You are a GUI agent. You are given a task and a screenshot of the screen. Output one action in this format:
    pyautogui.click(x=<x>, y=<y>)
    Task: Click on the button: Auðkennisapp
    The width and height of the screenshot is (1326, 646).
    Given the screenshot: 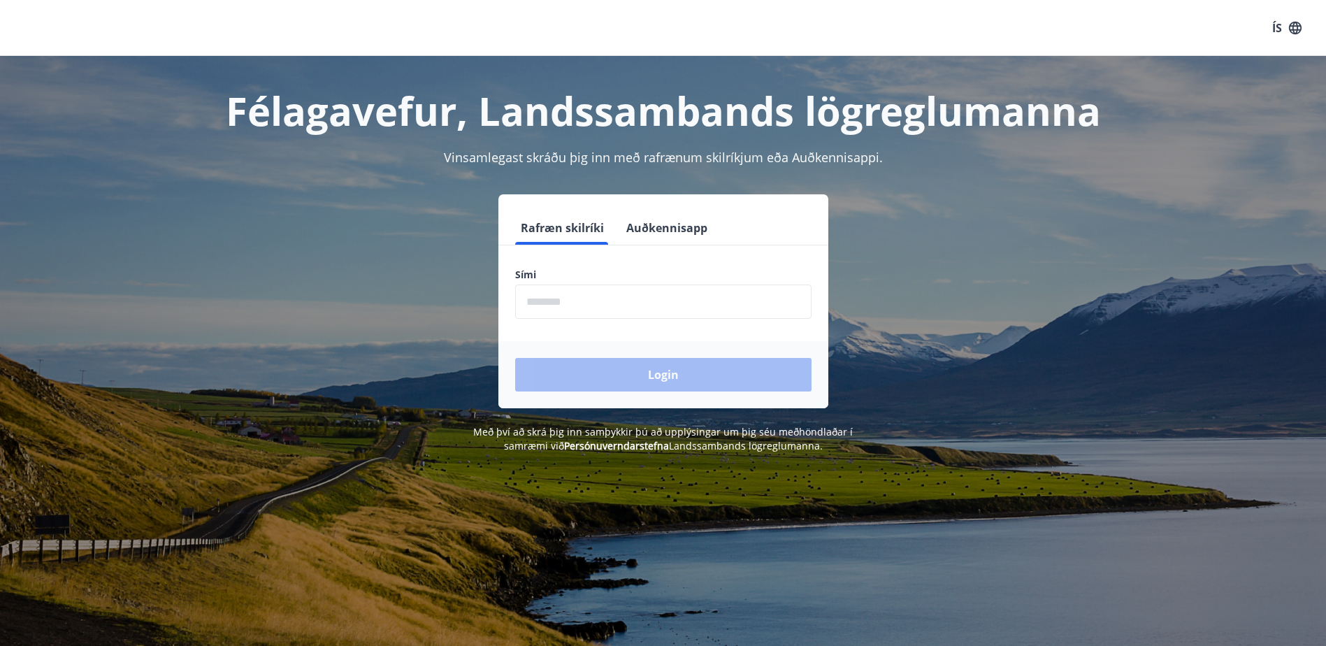 What is the action you would take?
    pyautogui.click(x=667, y=228)
    